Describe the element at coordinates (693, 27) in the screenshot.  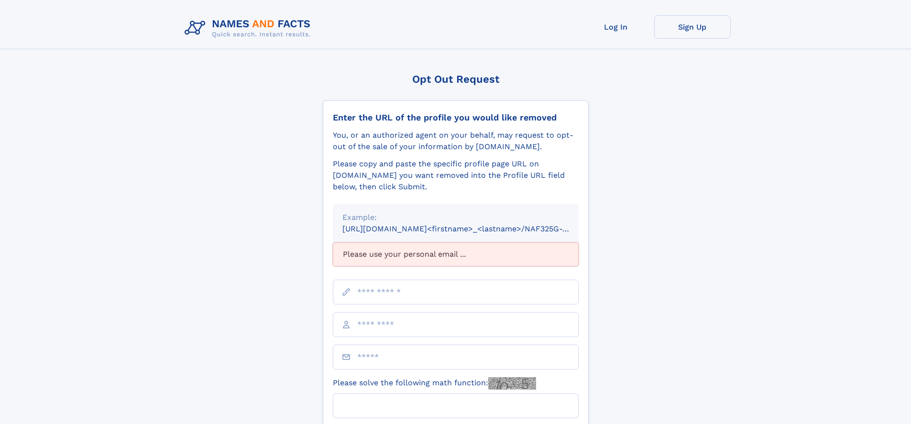
I see `a: Sign Up` at that location.